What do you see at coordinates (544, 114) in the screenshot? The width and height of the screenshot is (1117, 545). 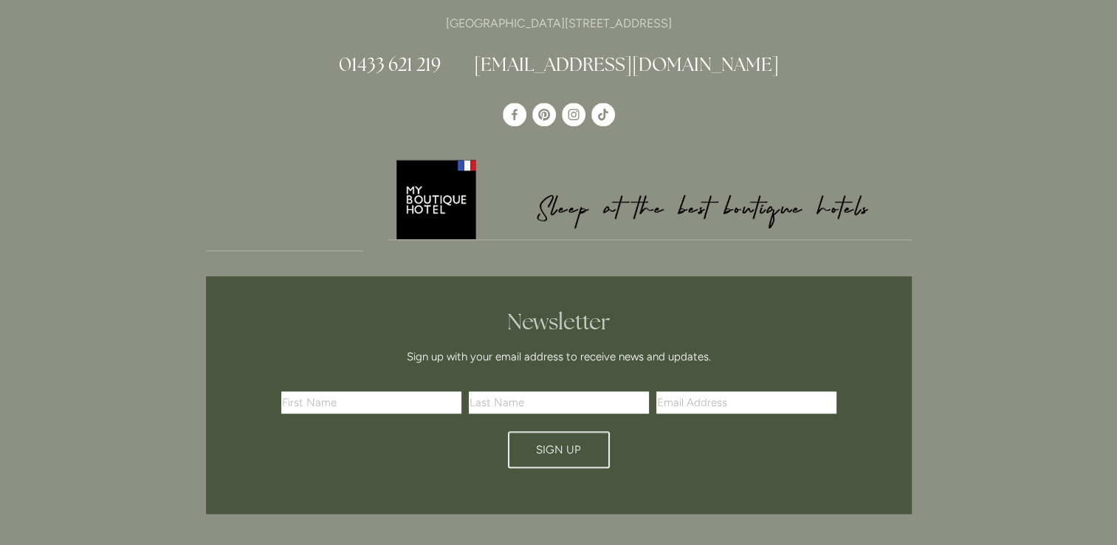 I see `a: Pinterest` at bounding box center [544, 114].